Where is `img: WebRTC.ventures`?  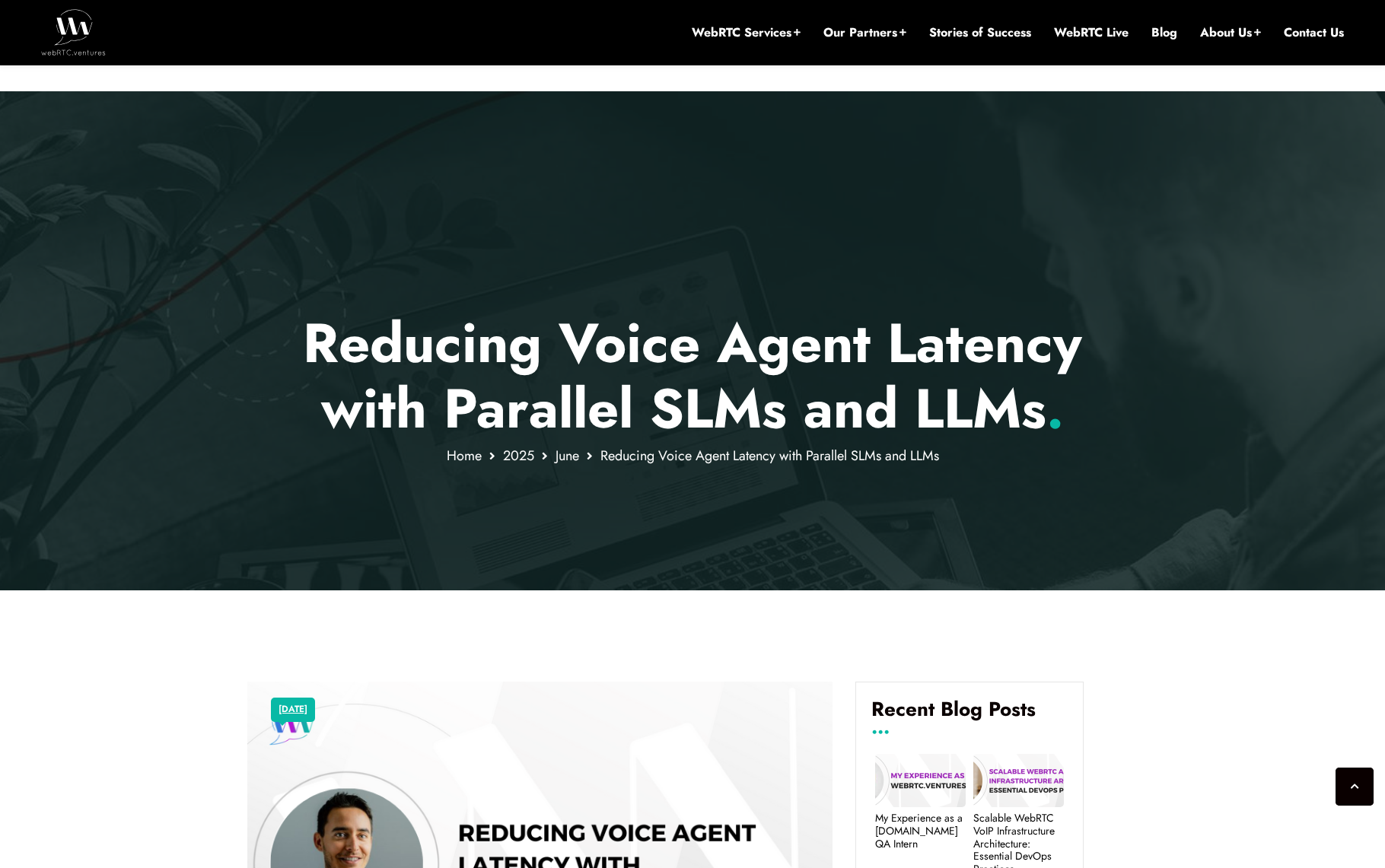
img: WebRTC.ventures is located at coordinates (73, 32).